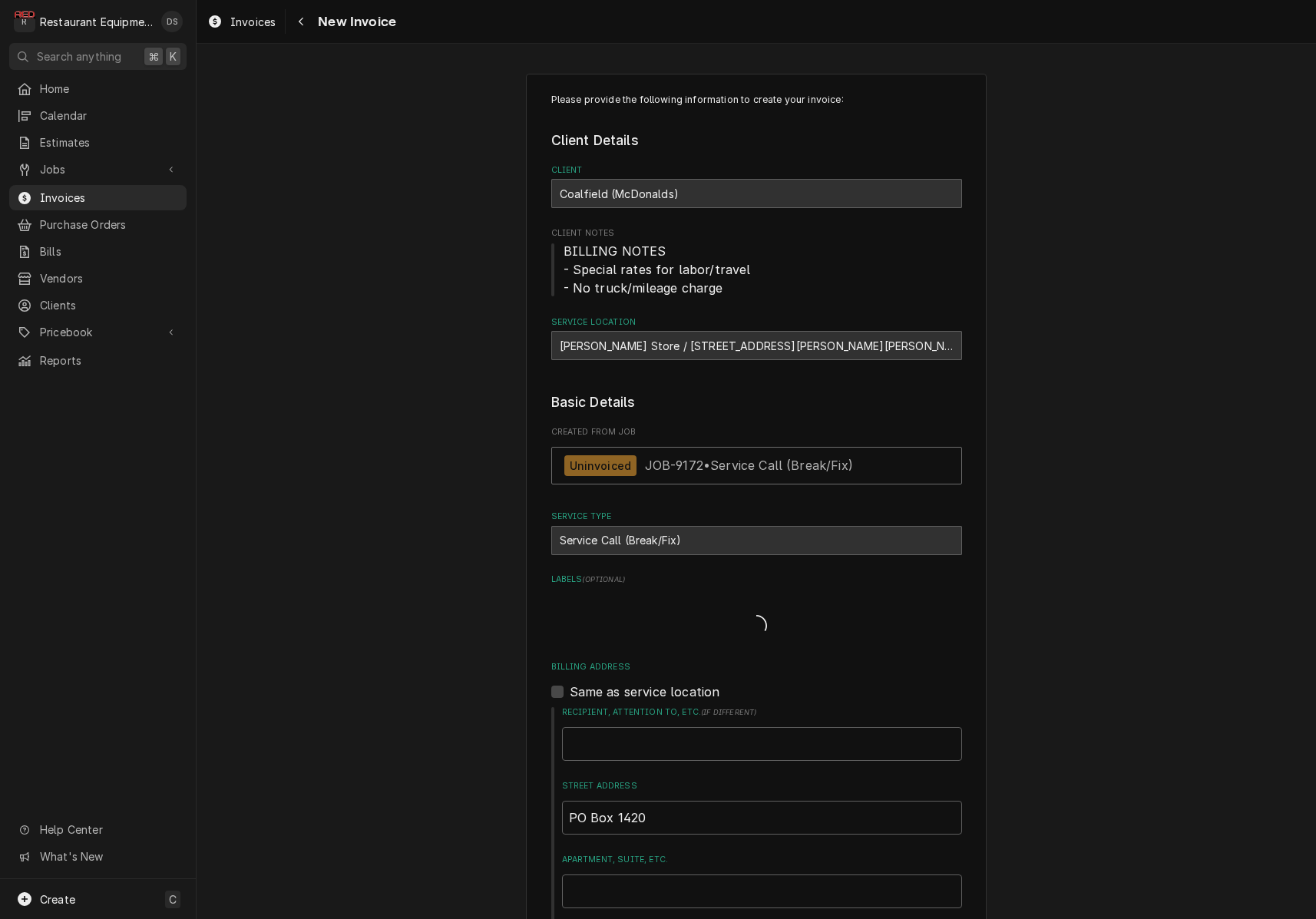  Describe the element at coordinates (761, 881) in the screenshot. I see `div: Apartment, Suite, etc.` at that location.